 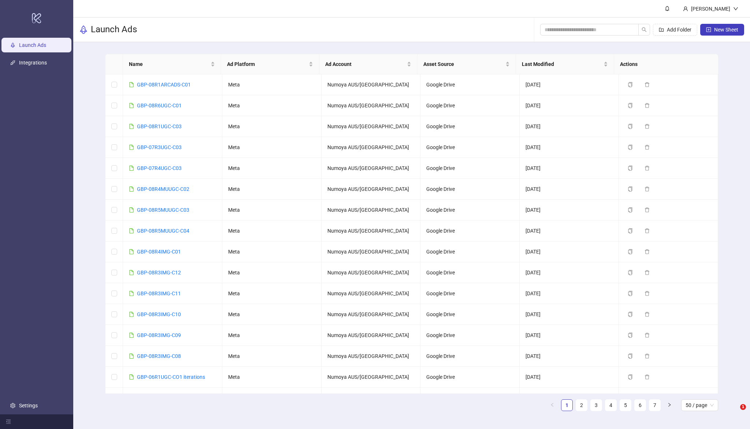 I want to click on span: 50 / page, so click(x=699, y=405).